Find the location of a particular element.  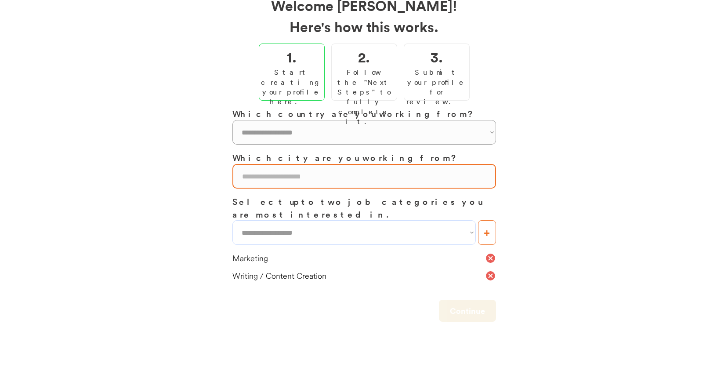

h2: 3. is located at coordinates (437, 57).